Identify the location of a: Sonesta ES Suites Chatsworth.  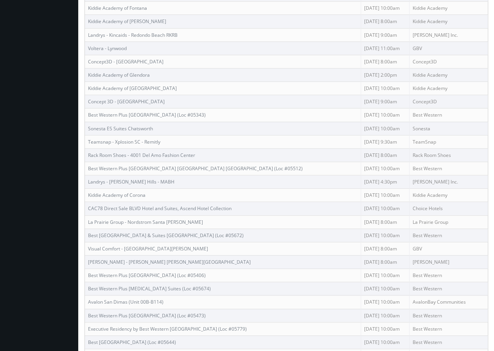
(120, 128).